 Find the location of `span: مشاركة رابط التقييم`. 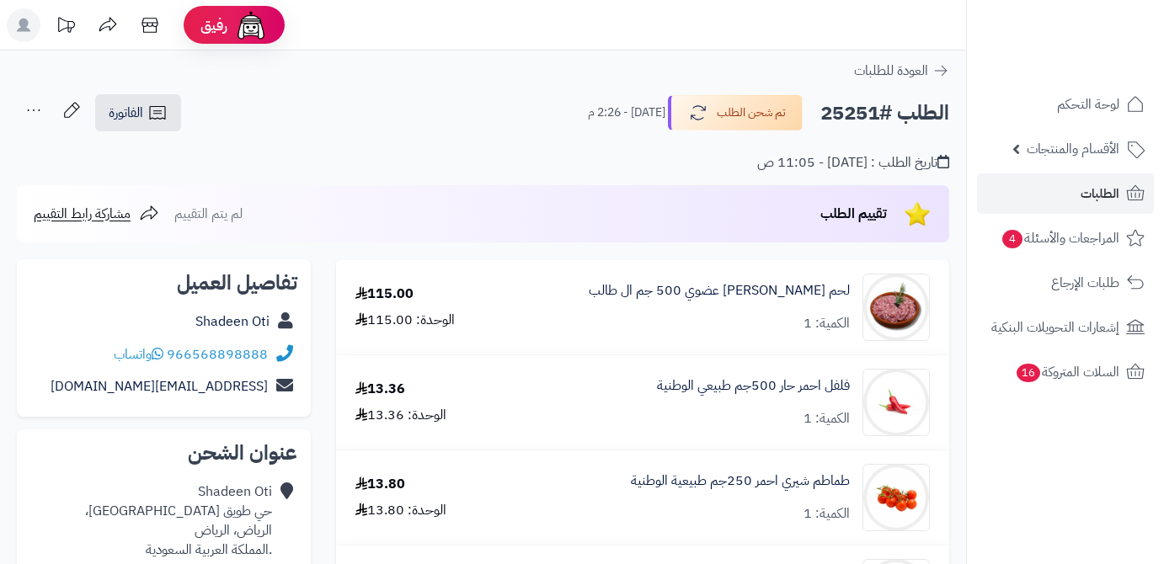

span: مشاركة رابط التقييم is located at coordinates (82, 214).